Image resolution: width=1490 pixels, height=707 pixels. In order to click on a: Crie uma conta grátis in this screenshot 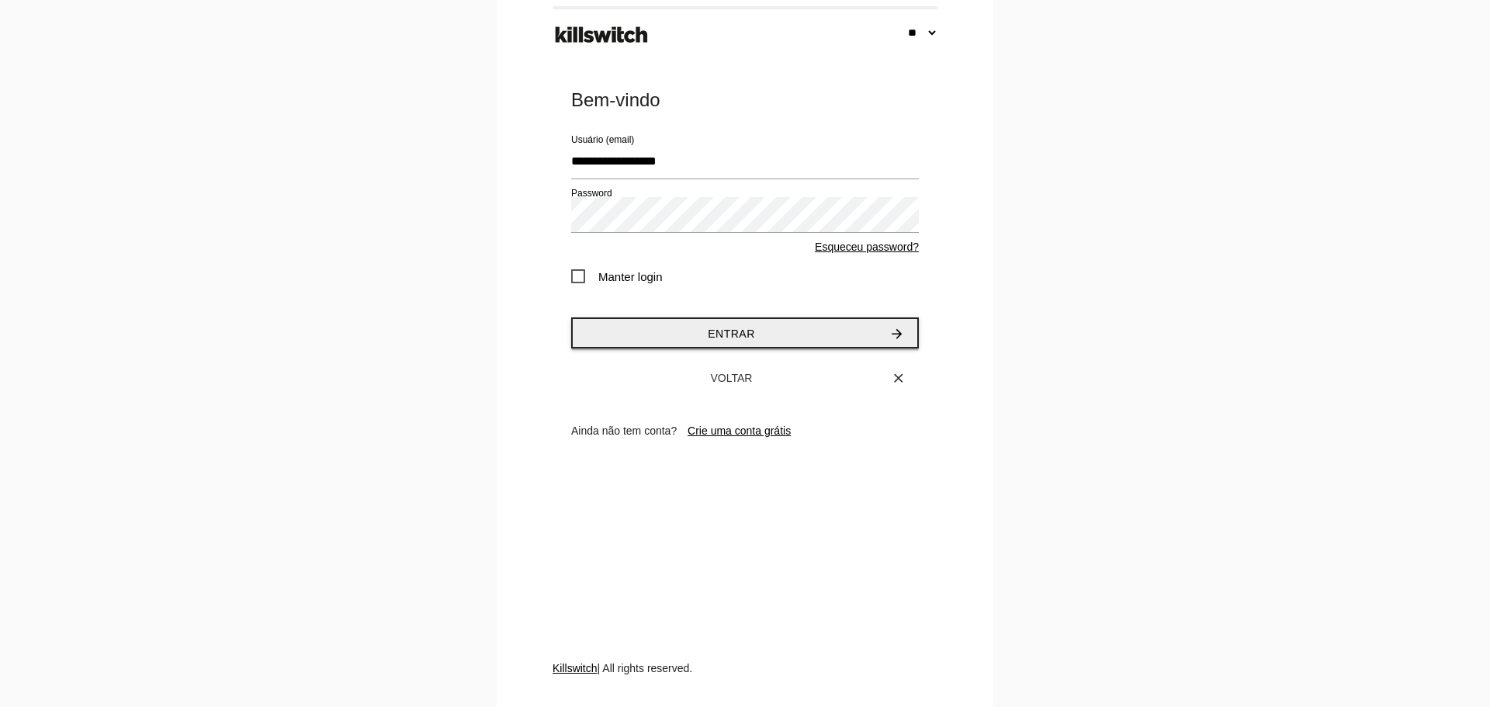, I will do `click(739, 431)`.